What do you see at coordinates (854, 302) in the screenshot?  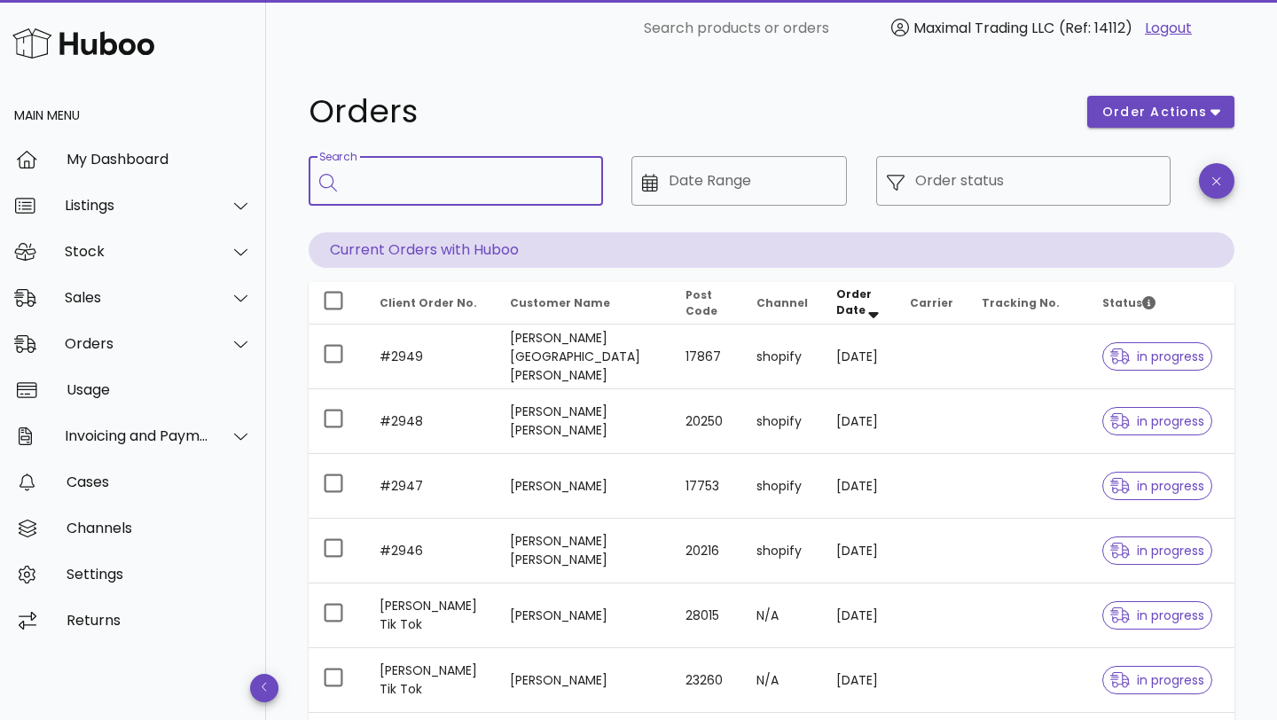 I see `span: Order Date` at bounding box center [854, 302].